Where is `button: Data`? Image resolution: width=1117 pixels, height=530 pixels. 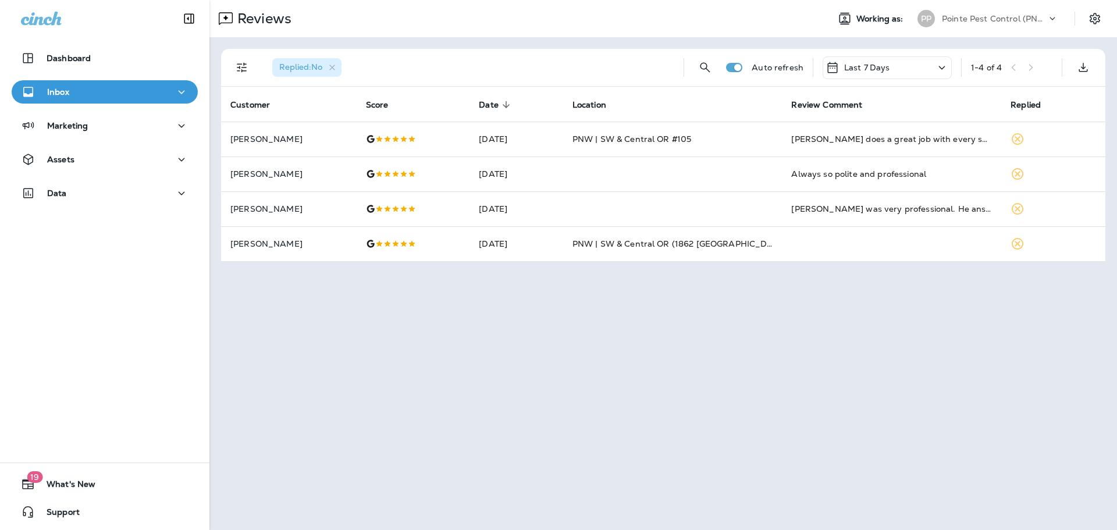 button: Data is located at coordinates (105, 193).